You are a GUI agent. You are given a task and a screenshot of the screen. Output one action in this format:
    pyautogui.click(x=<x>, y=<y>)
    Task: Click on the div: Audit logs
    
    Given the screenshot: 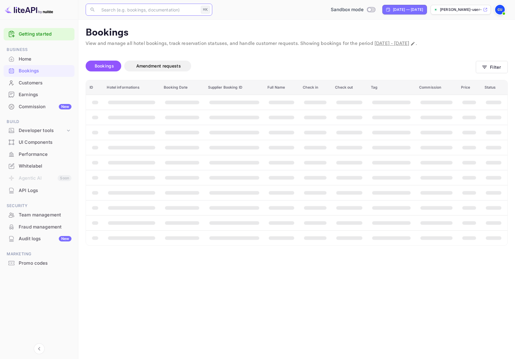 What is the action you would take?
    pyautogui.click(x=45, y=239)
    